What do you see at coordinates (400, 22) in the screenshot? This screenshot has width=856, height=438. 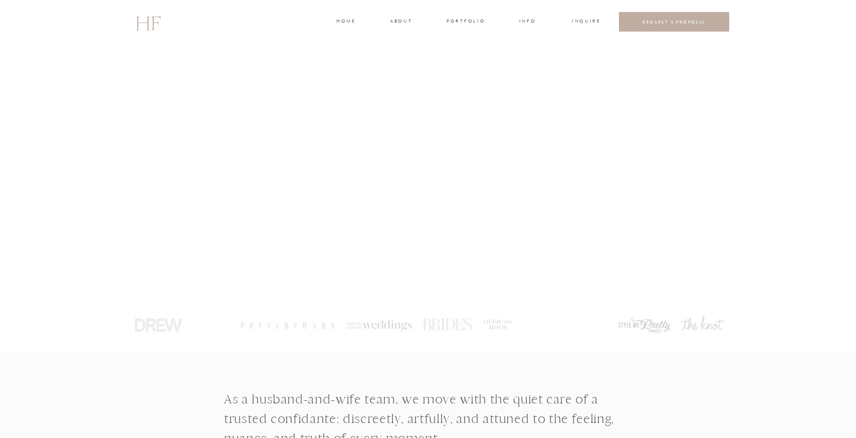 I see `h3: about` at bounding box center [400, 22].